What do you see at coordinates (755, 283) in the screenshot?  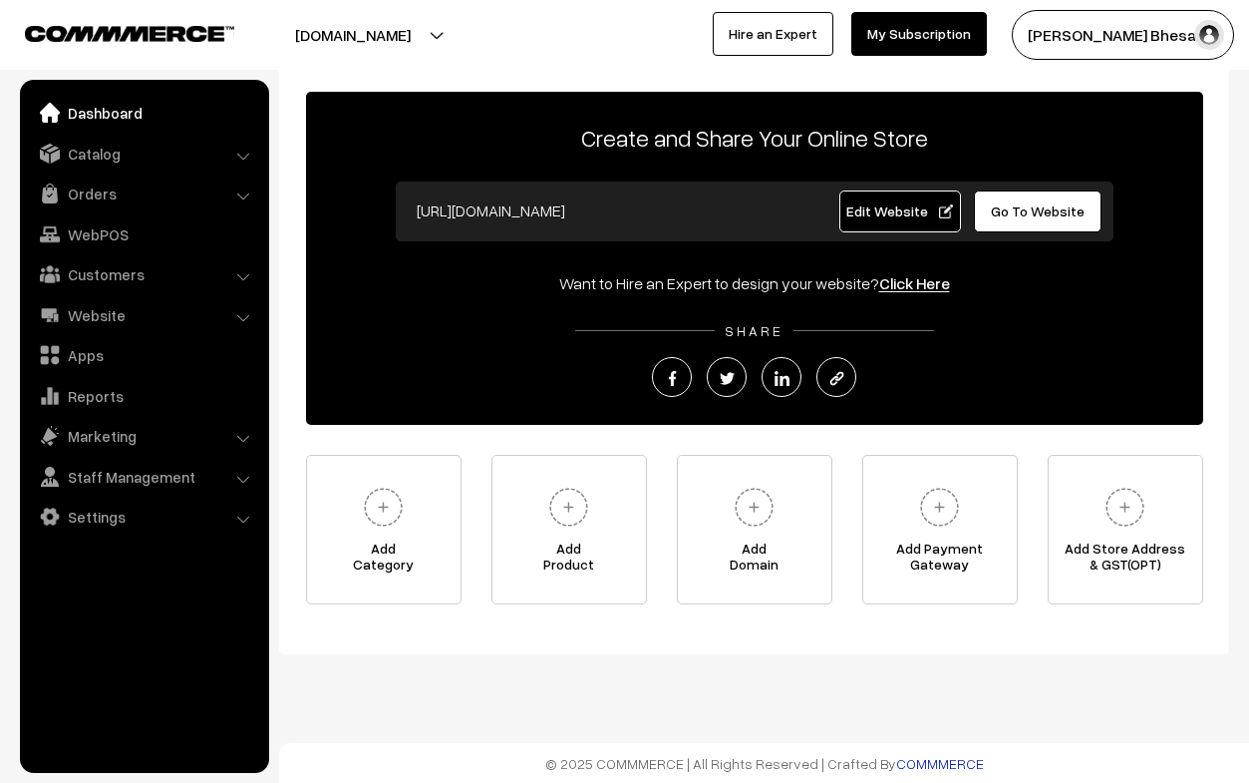 I see `div: Want to Hire an Expert to design your website?` at bounding box center [755, 283].